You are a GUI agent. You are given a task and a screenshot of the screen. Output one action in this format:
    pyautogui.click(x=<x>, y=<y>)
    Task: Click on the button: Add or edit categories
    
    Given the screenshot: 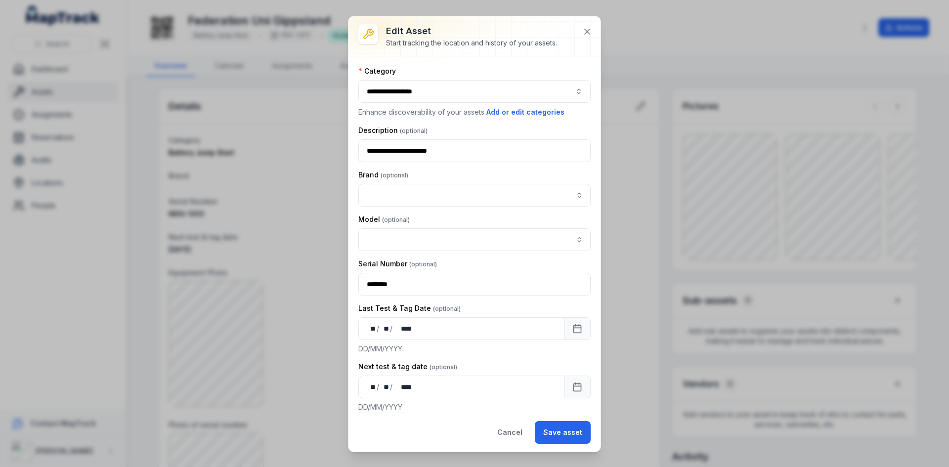 What is the action you would take?
    pyautogui.click(x=525, y=112)
    